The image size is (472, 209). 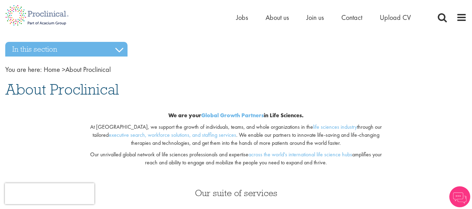 What do you see at coordinates (236, 193) in the screenshot?
I see `h3: Our suite of services` at bounding box center [236, 193].